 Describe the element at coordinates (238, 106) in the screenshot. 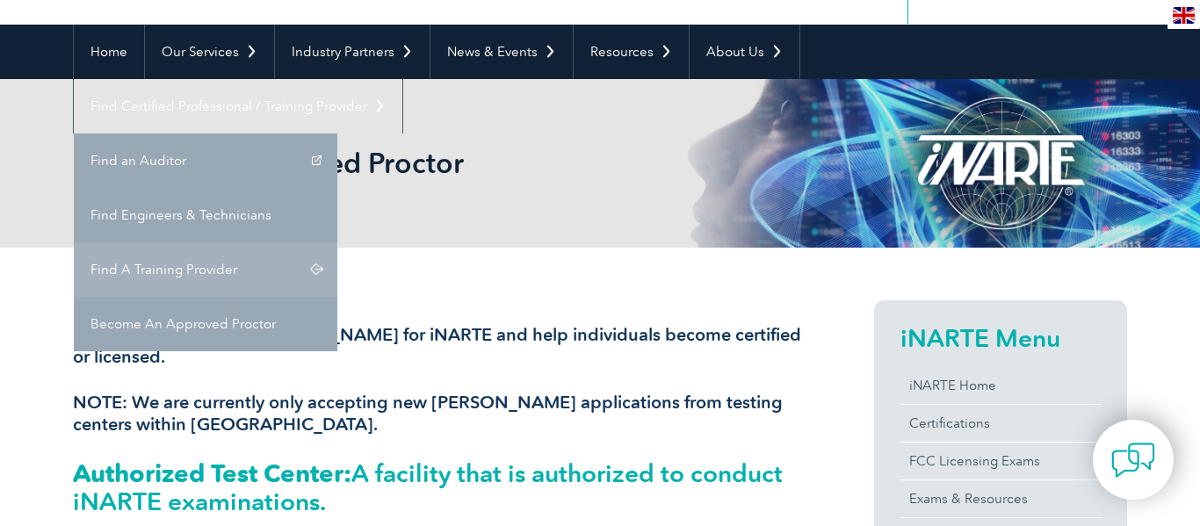

I see `a: Find Certified Professional / Training Provider` at that location.